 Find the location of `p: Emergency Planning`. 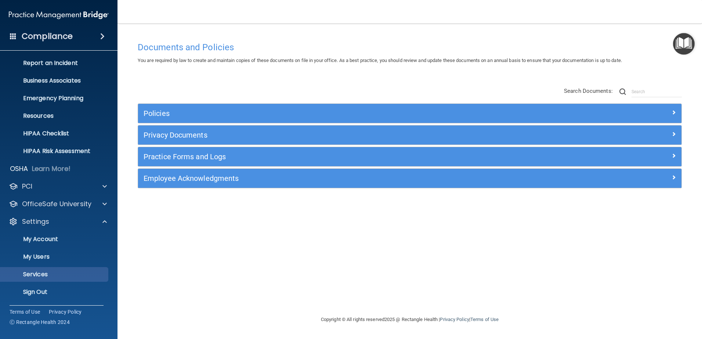

p: Emergency Planning is located at coordinates (55, 98).